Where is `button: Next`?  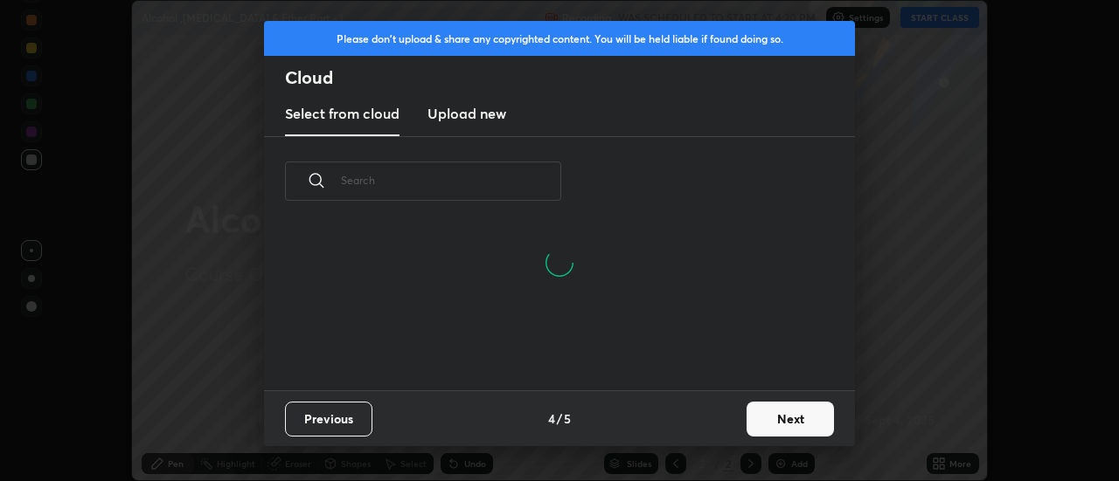 button: Next is located at coordinates (790, 419).